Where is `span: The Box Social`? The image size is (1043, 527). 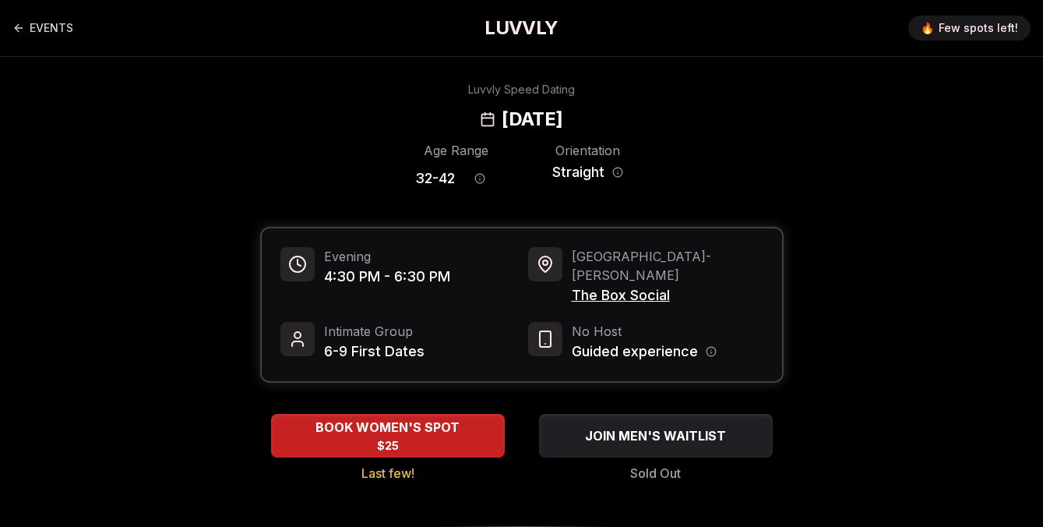
span: The Box Social is located at coordinates (668, 295).